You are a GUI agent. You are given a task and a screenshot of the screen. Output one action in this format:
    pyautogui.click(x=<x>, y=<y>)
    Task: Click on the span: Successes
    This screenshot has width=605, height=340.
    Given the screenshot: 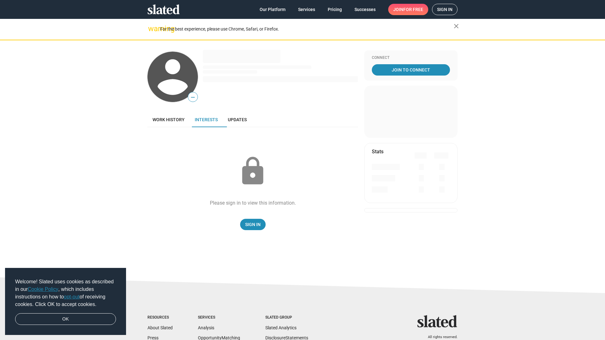 What is the action you would take?
    pyautogui.click(x=365, y=9)
    